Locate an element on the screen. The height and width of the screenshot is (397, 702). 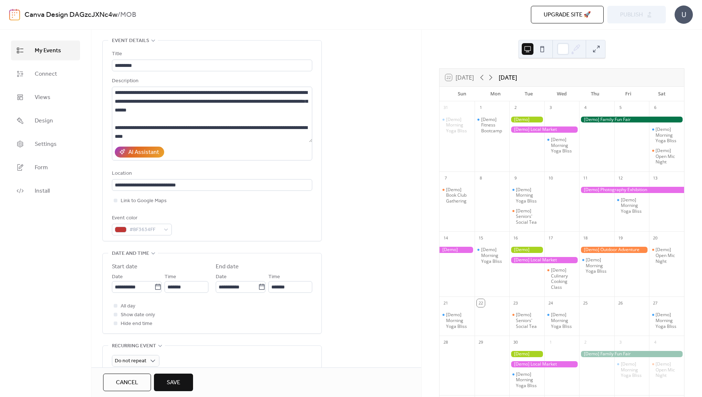
div: 16 is located at coordinates (516, 238).